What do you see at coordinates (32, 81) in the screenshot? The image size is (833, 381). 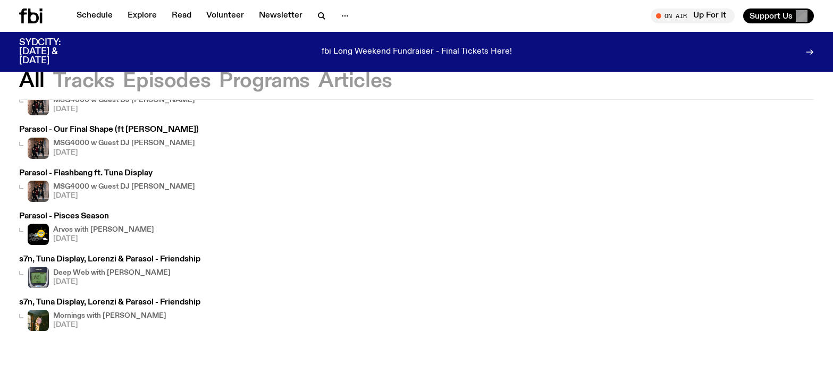 I see `button: All` at bounding box center [32, 81].